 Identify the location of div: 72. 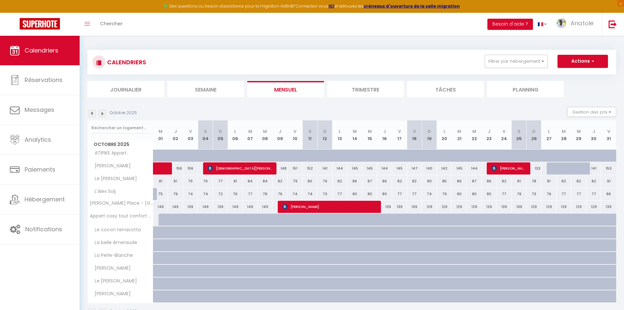
(221, 194).